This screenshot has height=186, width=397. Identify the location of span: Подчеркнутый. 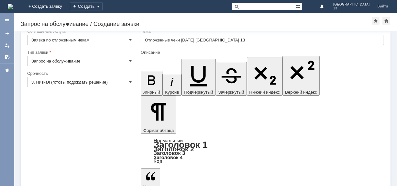
(198, 92).